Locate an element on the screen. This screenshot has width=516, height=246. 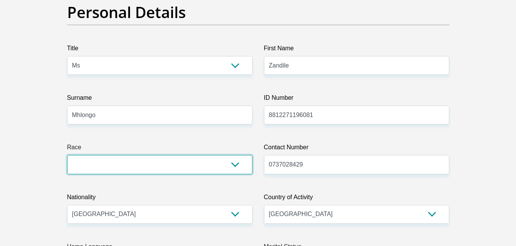
input: ID Number is located at coordinates (357, 115).